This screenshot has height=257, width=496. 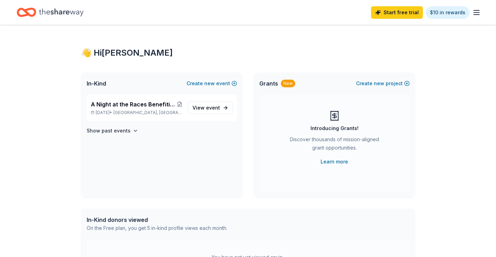 I want to click on button: Createnewproject, so click(x=383, y=84).